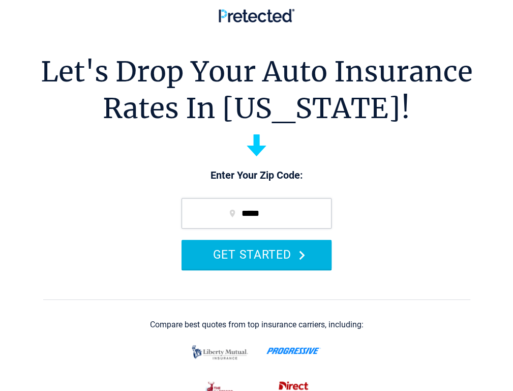 The height and width of the screenshot is (391, 513). I want to click on img: liberty, so click(220, 352).